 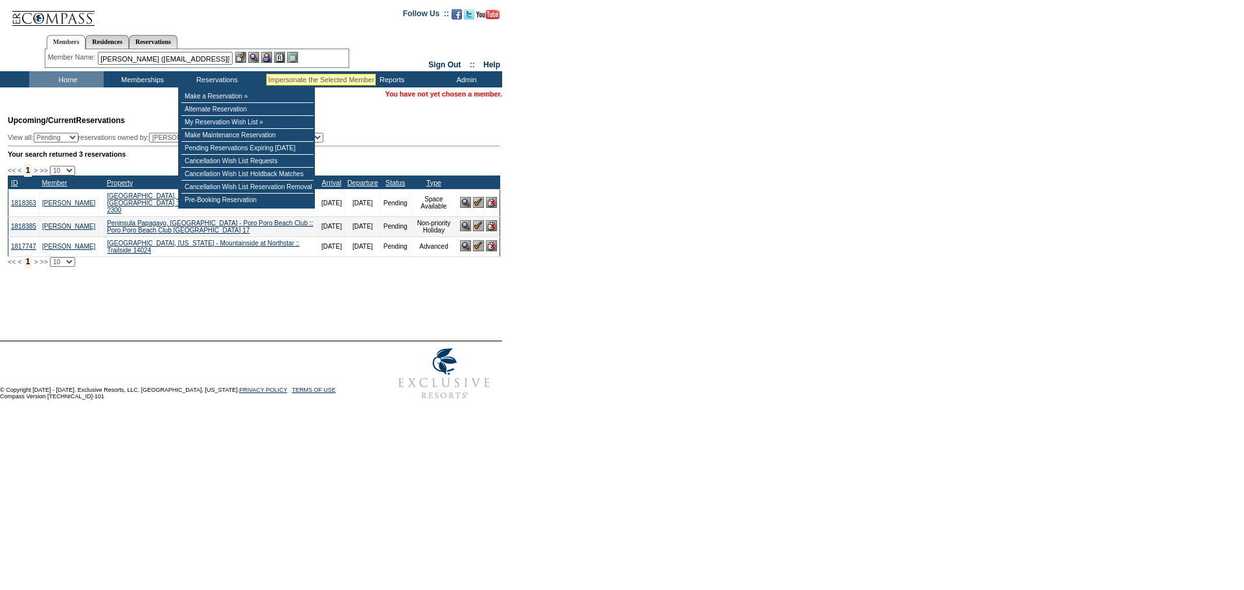 What do you see at coordinates (23, 246) in the screenshot?
I see `a: 1817747` at bounding box center [23, 246].